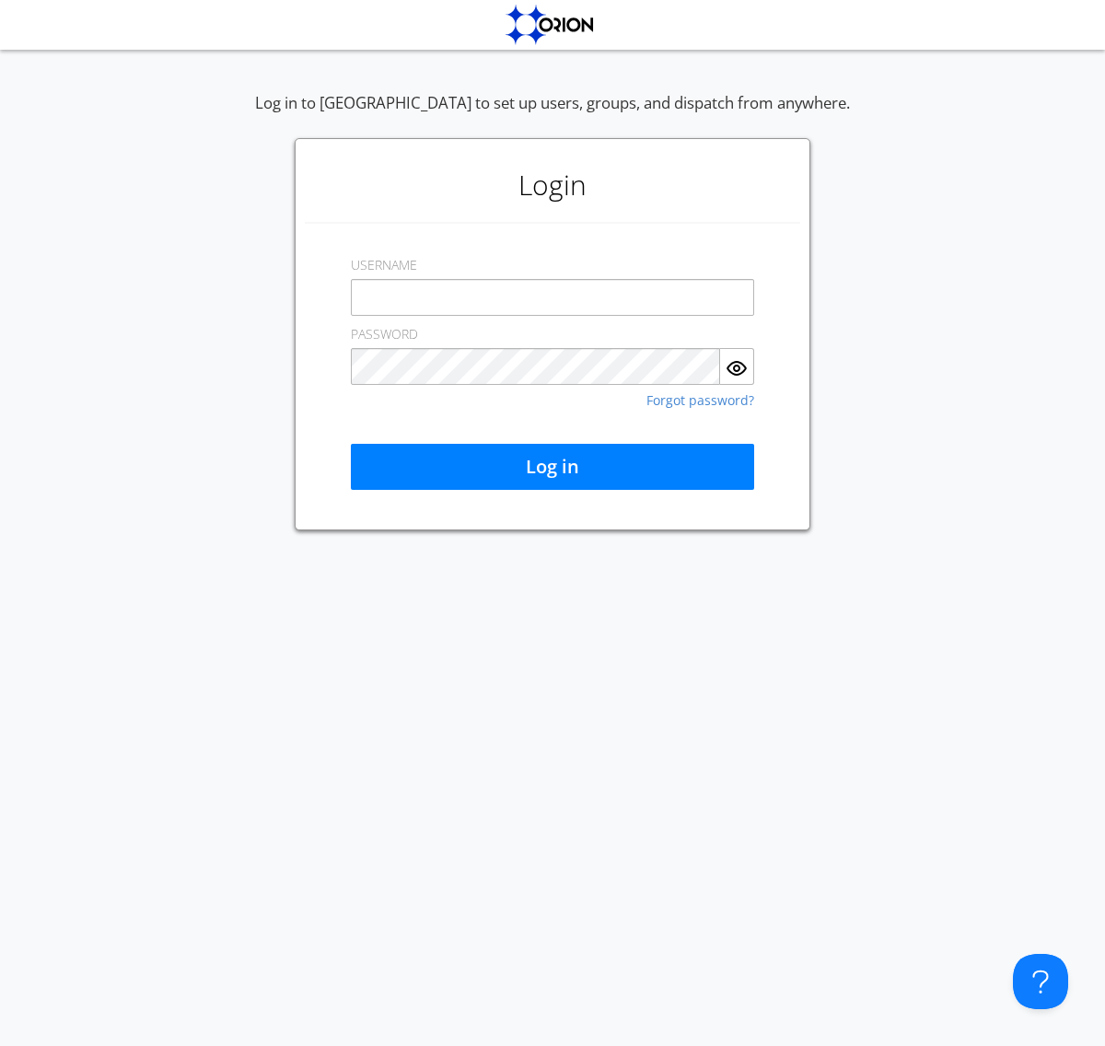 This screenshot has width=1105, height=1046. I want to click on a: Forgot password?, so click(700, 401).